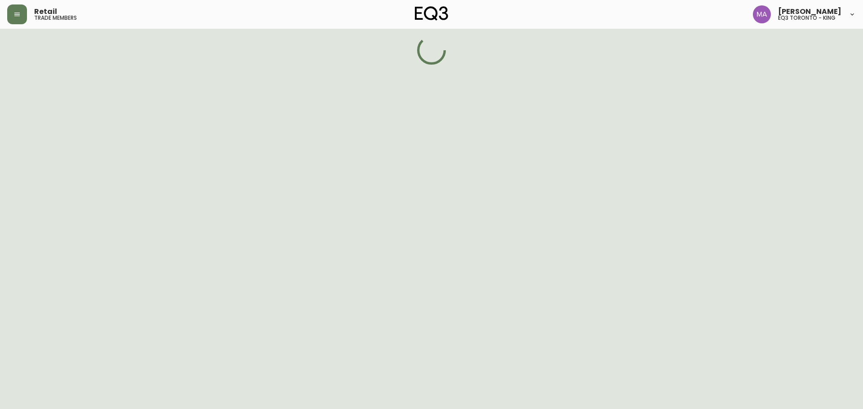 The width and height of the screenshot is (863, 409). I want to click on h5: trade members, so click(55, 18).